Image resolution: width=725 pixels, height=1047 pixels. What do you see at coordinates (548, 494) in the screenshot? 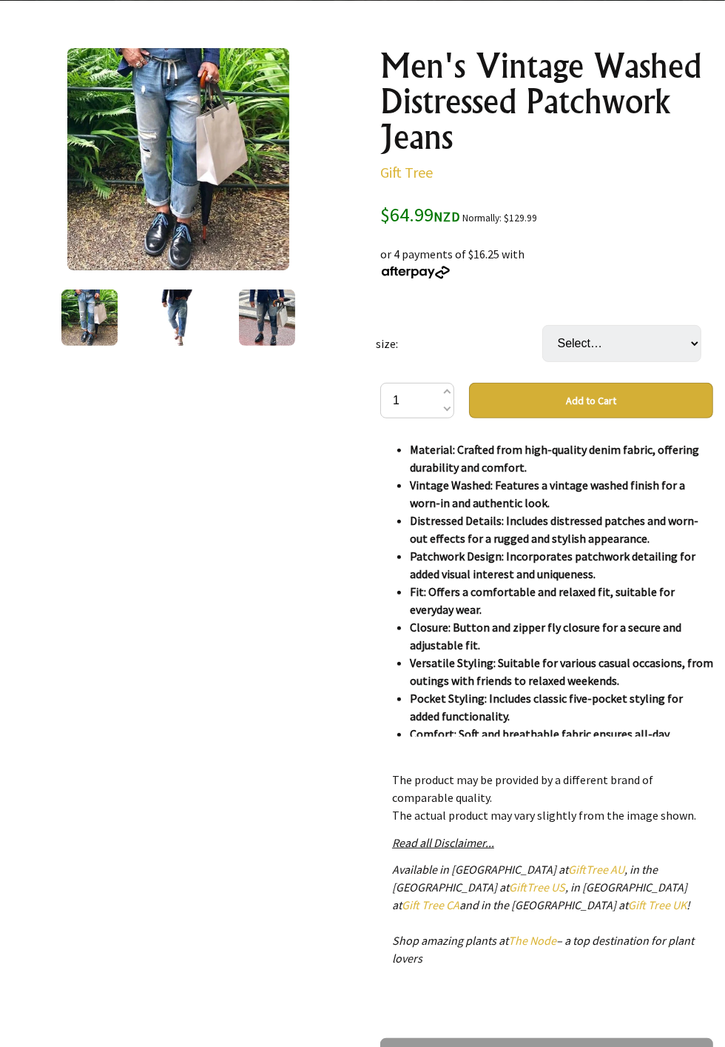
I see `strong: Vintage Washed: Features a vintage washed finish for a worn-in and authentic look.` at bounding box center [548, 494].